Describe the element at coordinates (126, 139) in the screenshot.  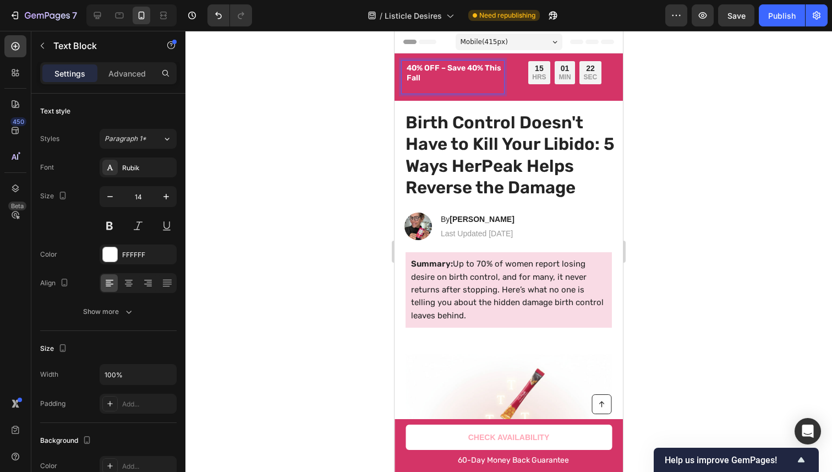
I see `span: Paragraph 1*` at that location.